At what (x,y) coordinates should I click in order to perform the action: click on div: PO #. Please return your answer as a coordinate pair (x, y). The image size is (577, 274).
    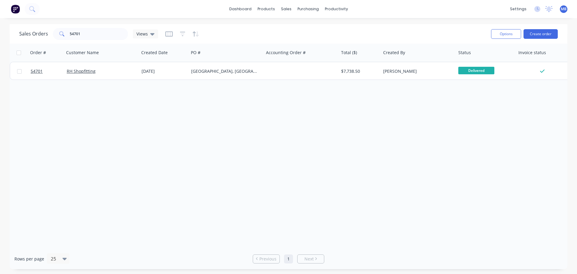
    Looking at the image, I should click on (196, 53).